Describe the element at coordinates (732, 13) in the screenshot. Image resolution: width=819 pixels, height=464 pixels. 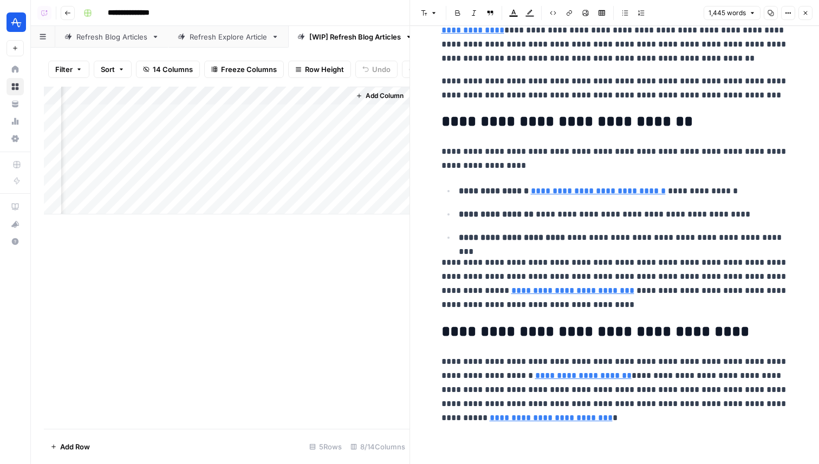
I see `button: 1,445 words` at that location.